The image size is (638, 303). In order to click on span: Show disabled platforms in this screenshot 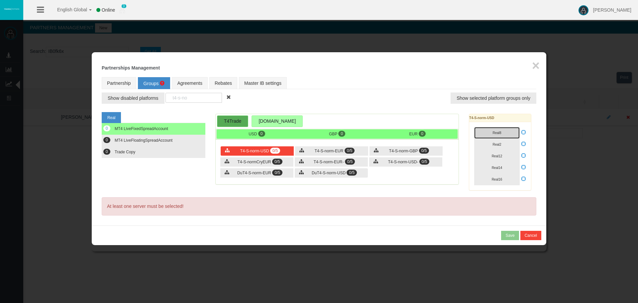, I will do `click(133, 98)`.